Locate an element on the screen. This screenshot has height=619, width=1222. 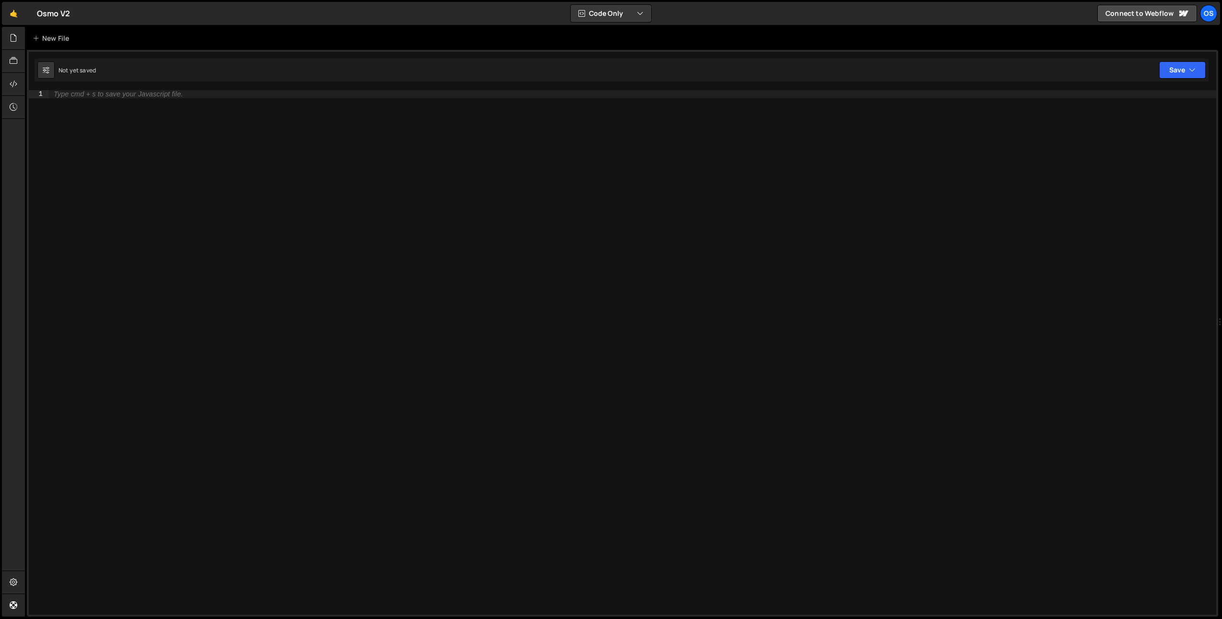
a: Connect to Webflow is located at coordinates (1147, 13).